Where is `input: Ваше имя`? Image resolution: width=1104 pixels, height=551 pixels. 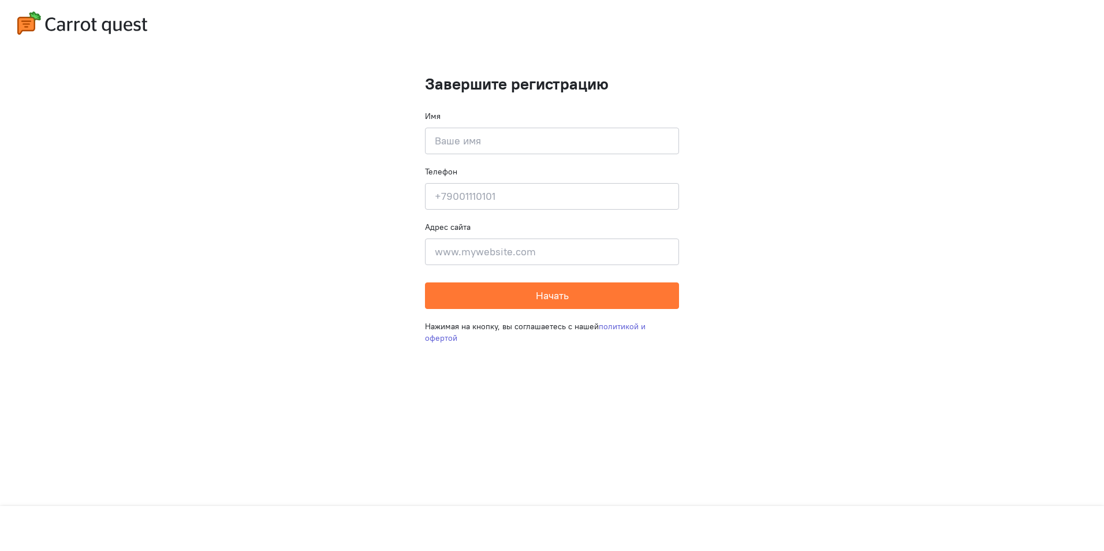
input: Ваше имя is located at coordinates (552, 141).